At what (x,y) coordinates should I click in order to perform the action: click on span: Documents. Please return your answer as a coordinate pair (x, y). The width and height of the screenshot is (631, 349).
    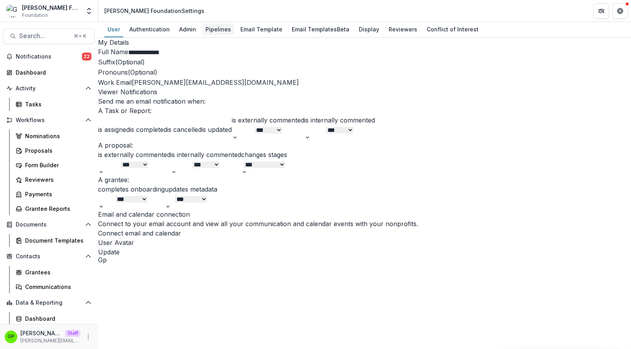
    Looking at the image, I should click on (49, 224).